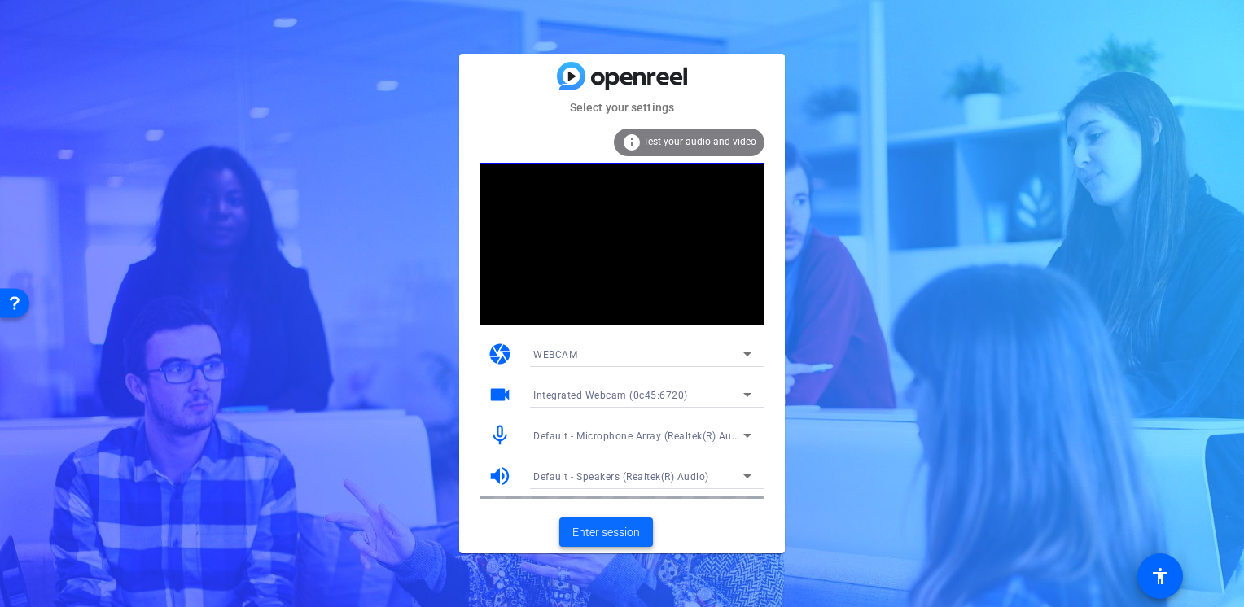  Describe the element at coordinates (611, 396) in the screenshot. I see `span: Integrated Webcam (0c45:6720)` at that location.